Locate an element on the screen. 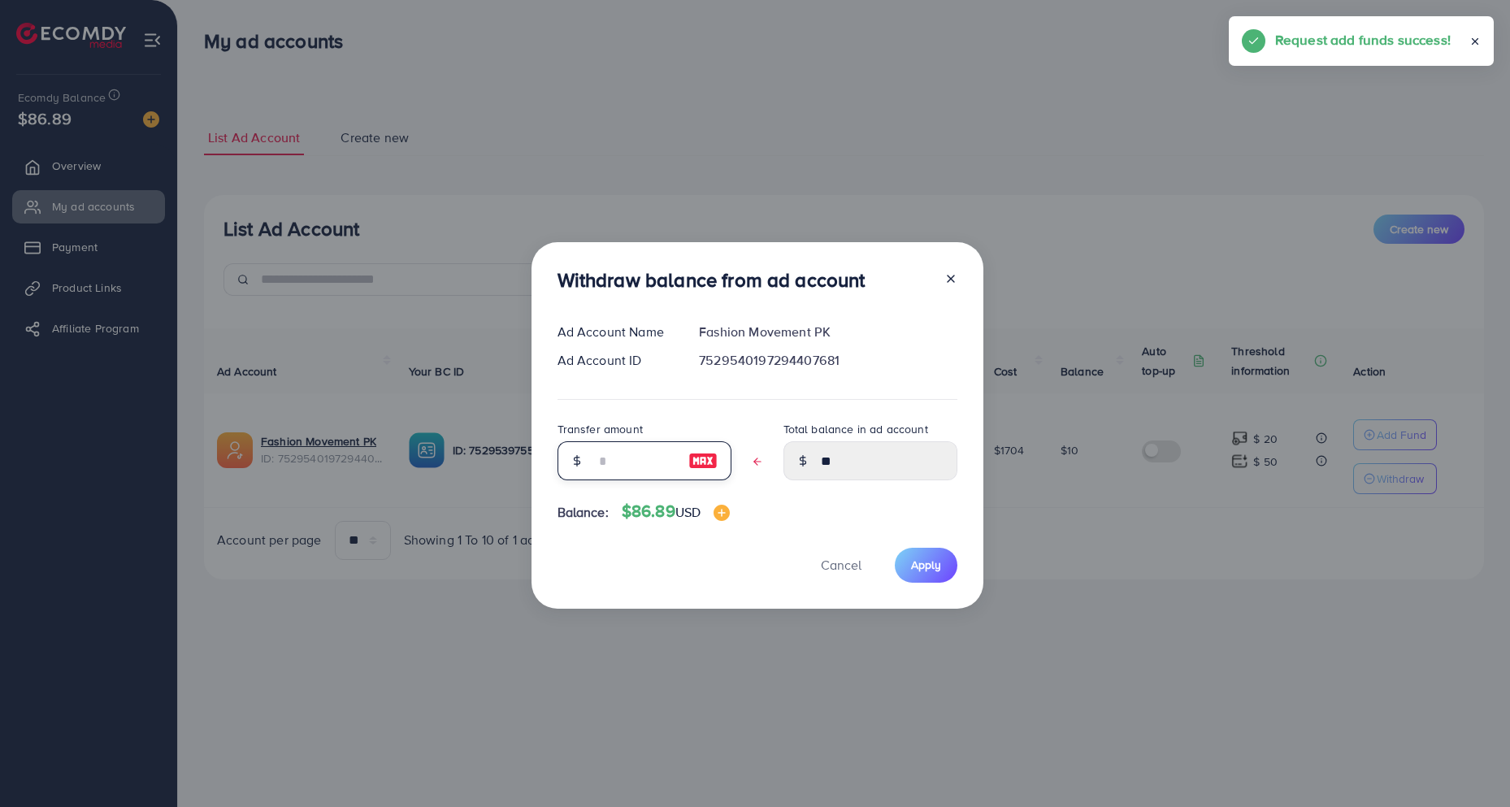  span: USD is located at coordinates (687, 512).